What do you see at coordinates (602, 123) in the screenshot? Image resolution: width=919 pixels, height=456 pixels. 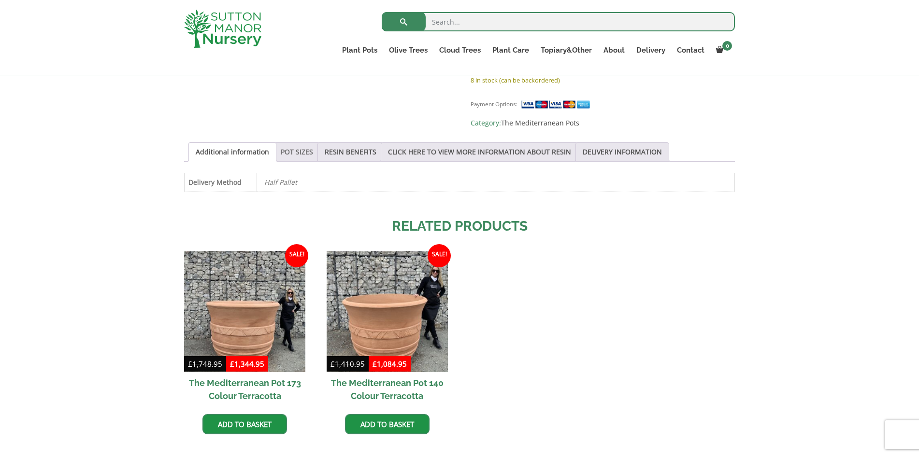 I see `span: Category:` at bounding box center [602, 123].